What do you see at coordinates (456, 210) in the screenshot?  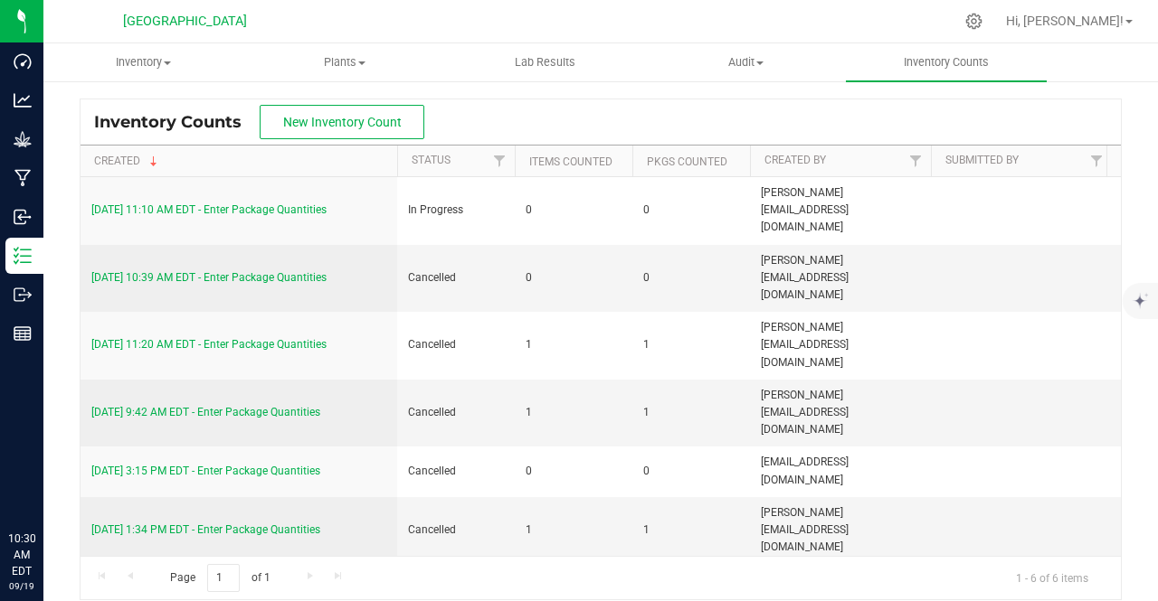 I see `span: In Progress` at bounding box center [456, 210].